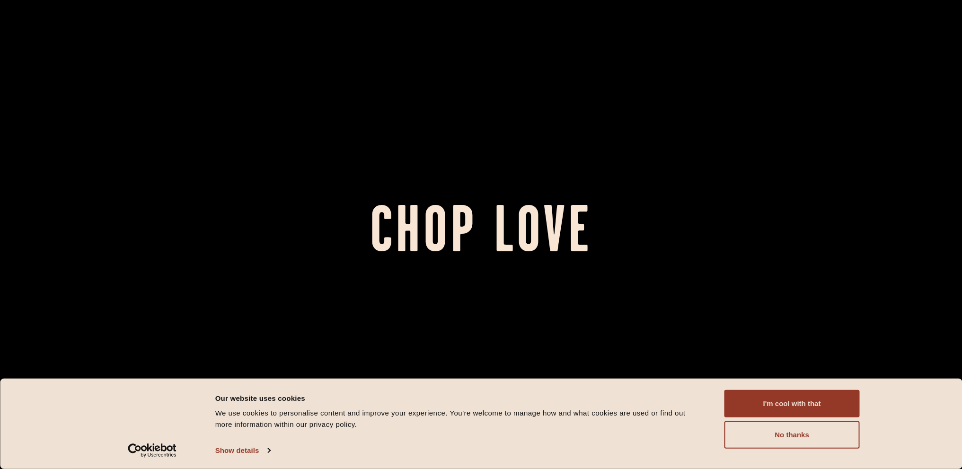  I want to click on a: Show details, so click(243, 450).